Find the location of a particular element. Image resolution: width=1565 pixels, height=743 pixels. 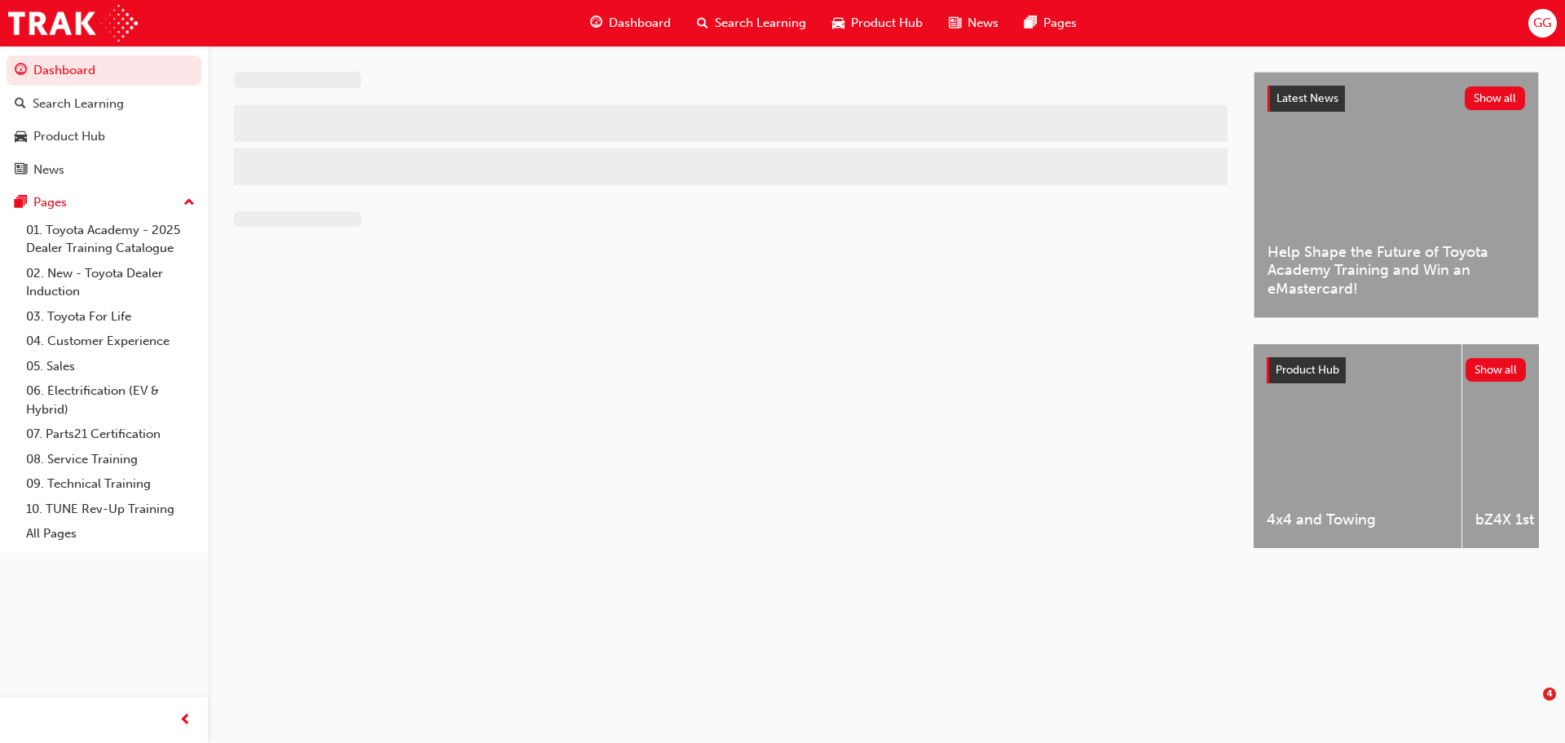

span: prev-icon is located at coordinates (185, 720).